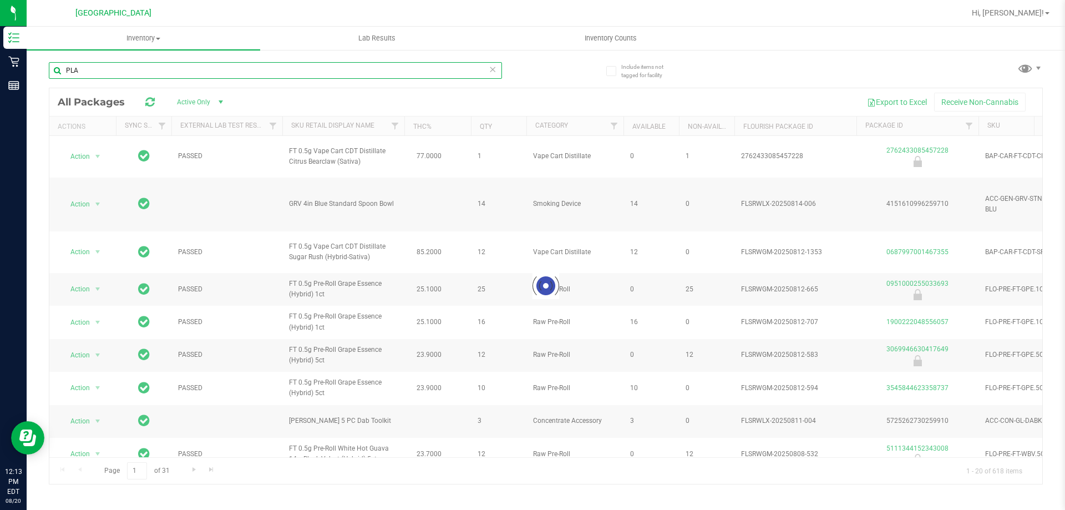 Image resolution: width=1065 pixels, height=510 pixels. What do you see at coordinates (14, 38) in the screenshot?
I see `inline-svg: Inventory` at bounding box center [14, 38].